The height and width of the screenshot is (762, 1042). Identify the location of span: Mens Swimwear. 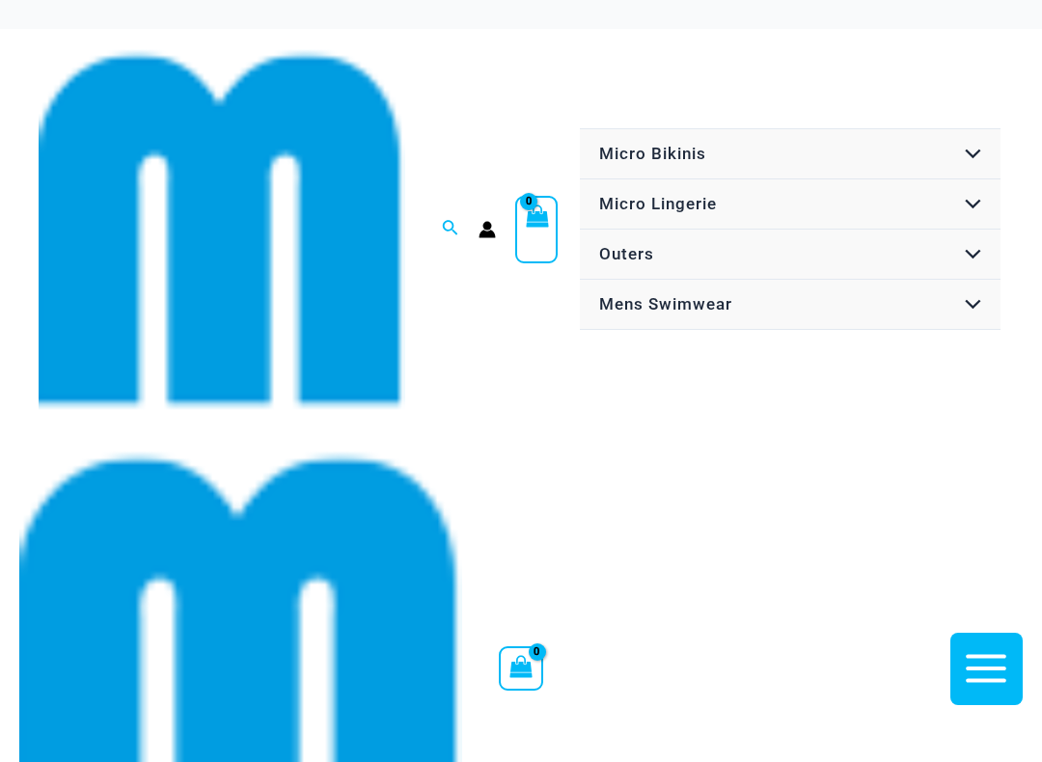
(666, 304).